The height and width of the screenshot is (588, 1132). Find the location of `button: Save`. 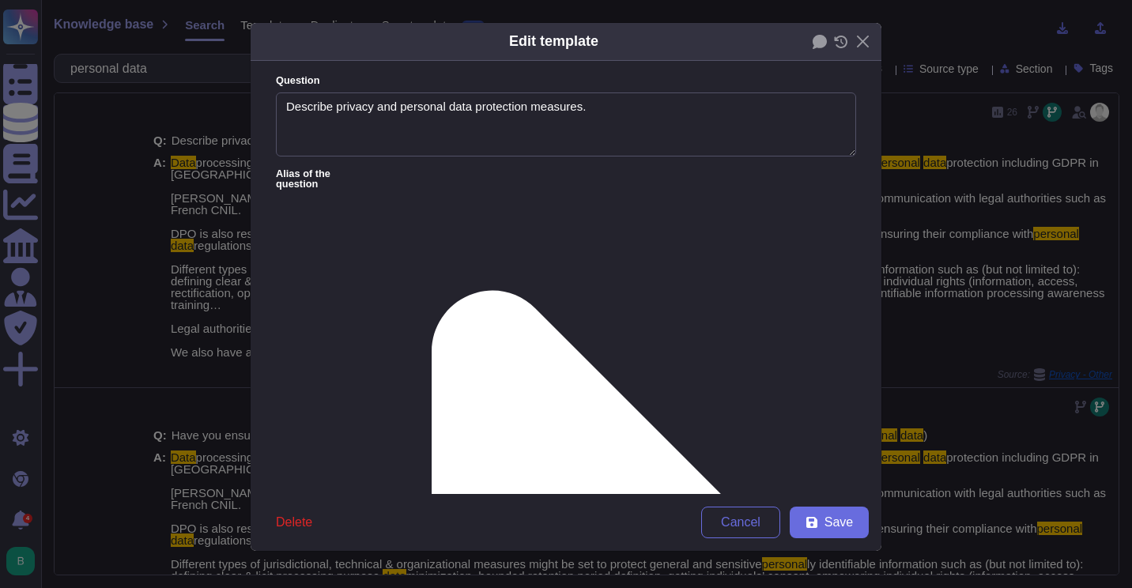

button: Save is located at coordinates (829, 522).